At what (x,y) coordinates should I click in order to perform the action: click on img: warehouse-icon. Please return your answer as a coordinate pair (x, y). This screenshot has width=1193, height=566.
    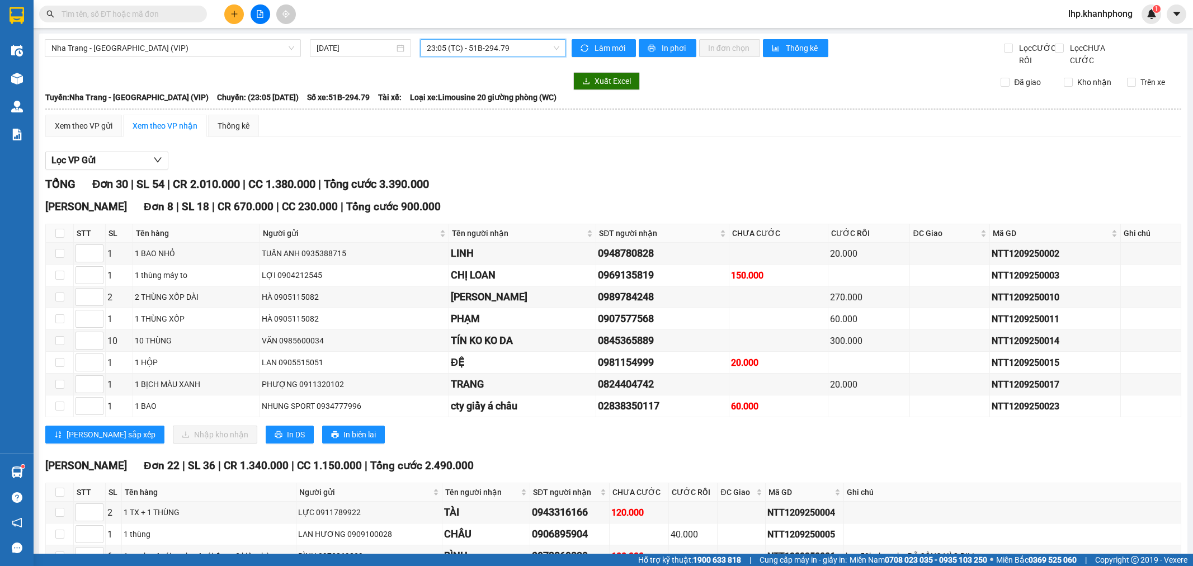
    Looking at the image, I should click on (17, 106).